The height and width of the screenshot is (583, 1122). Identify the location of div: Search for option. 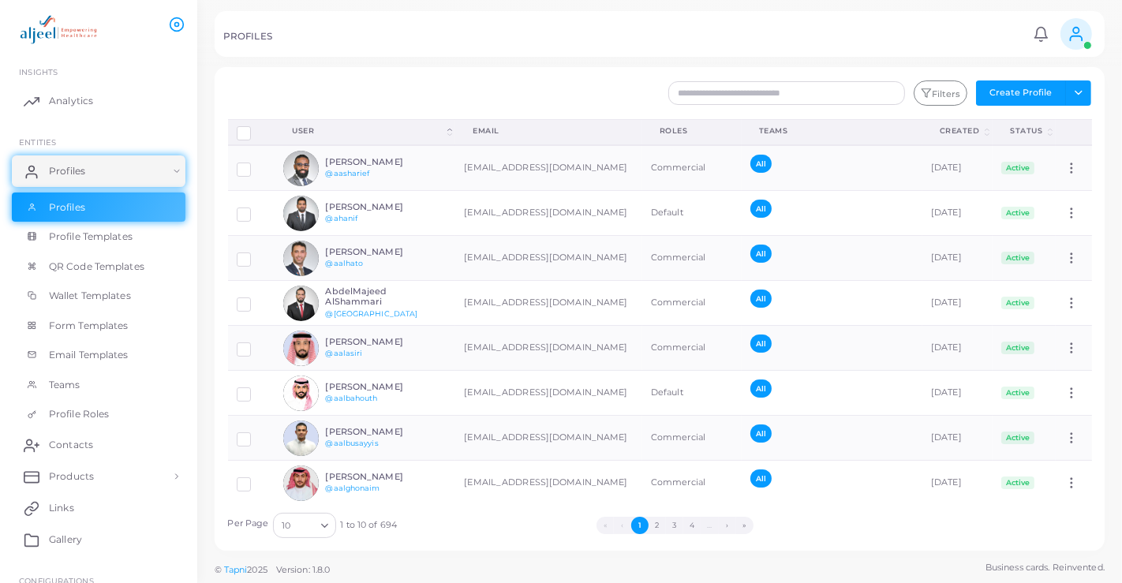
(304, 525).